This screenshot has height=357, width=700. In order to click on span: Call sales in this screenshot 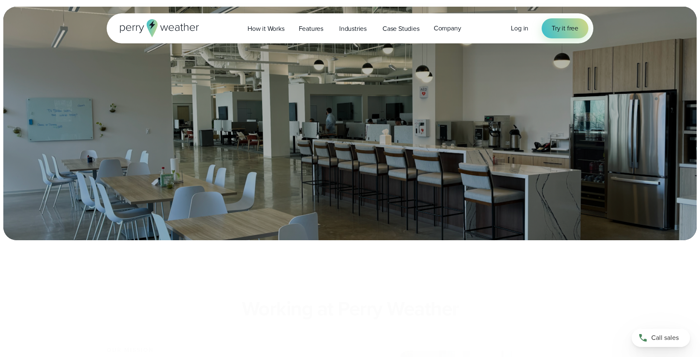, I will do `click(665, 338)`.